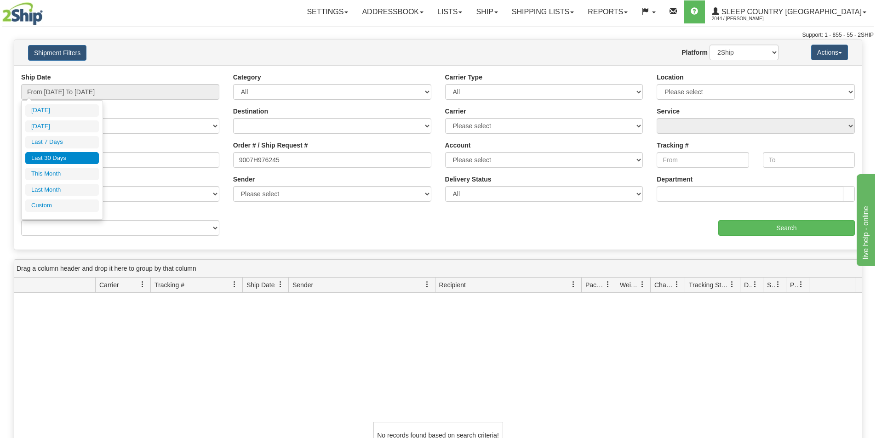 Image resolution: width=876 pixels, height=438 pixels. What do you see at coordinates (543, 12) in the screenshot?
I see `a: Shipping lists` at bounding box center [543, 12].